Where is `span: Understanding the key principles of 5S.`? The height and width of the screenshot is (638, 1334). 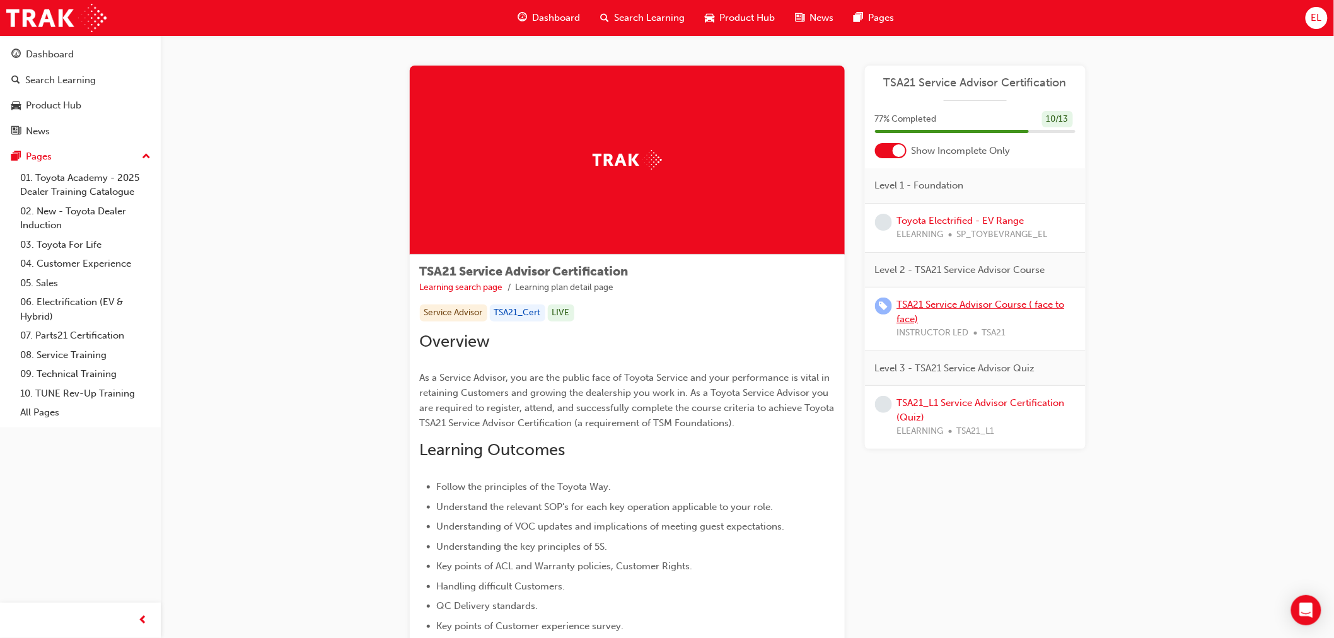
span: Understanding the key principles of 5S. is located at coordinates (522, 547).